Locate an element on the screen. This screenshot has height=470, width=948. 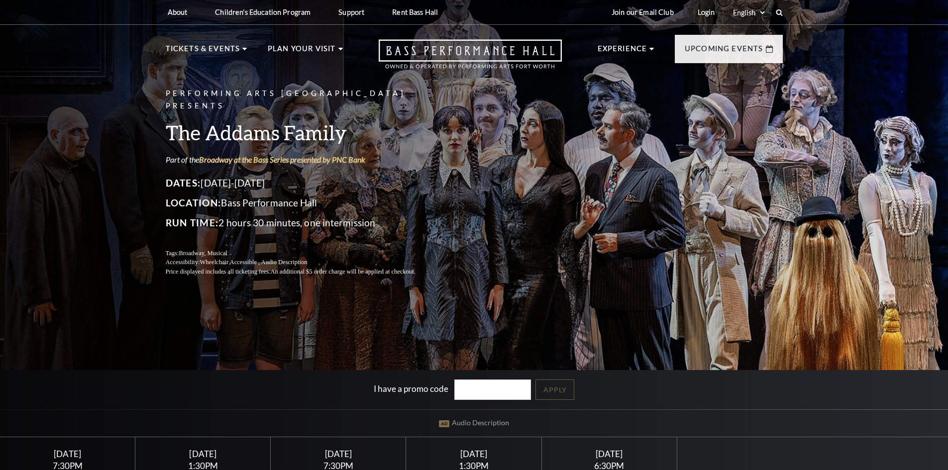
h3: The Addams Family is located at coordinates (302, 132).